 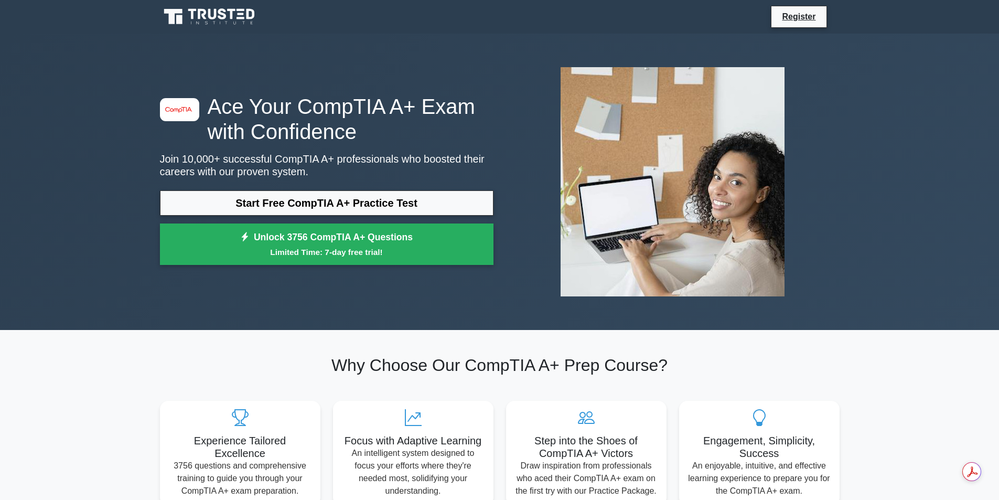 What do you see at coordinates (760, 478) in the screenshot?
I see `p: An enjoyable, intuitive, and effective learning experience to prepare you for the CompTIA A+ exam.` at bounding box center [760, 478].